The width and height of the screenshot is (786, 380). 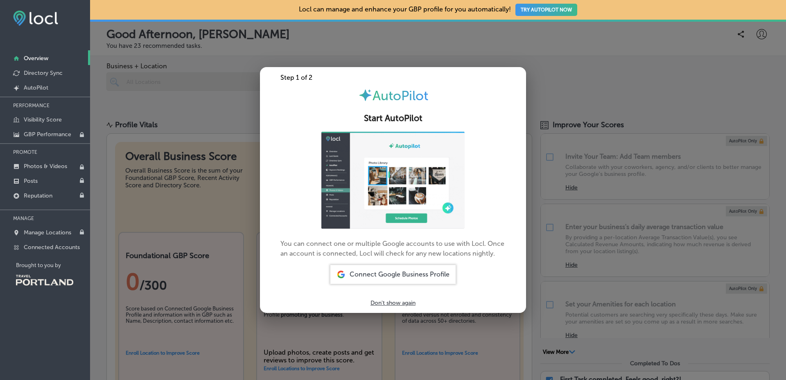 I want to click on span: AutoPilot, so click(x=401, y=96).